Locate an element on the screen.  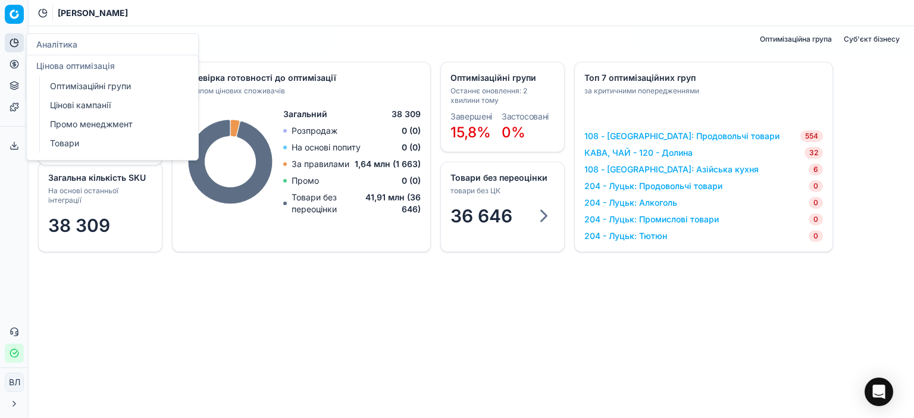
a: Промо менеджмент is located at coordinates (114, 124).